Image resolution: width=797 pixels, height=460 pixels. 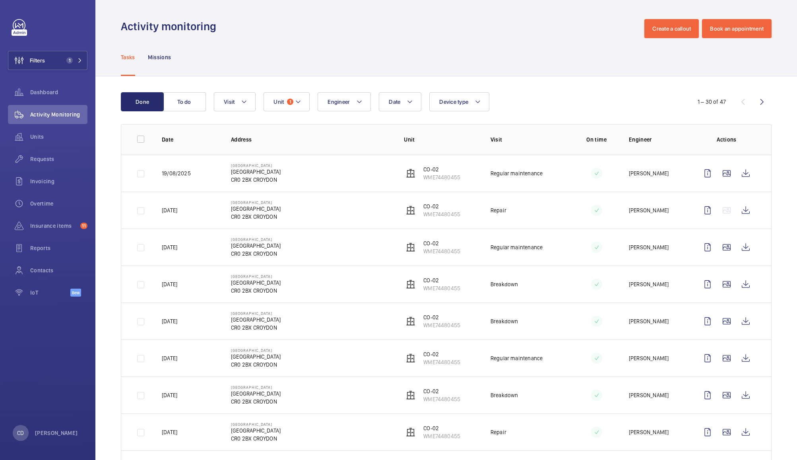 I want to click on p: Visit, so click(x=528, y=140).